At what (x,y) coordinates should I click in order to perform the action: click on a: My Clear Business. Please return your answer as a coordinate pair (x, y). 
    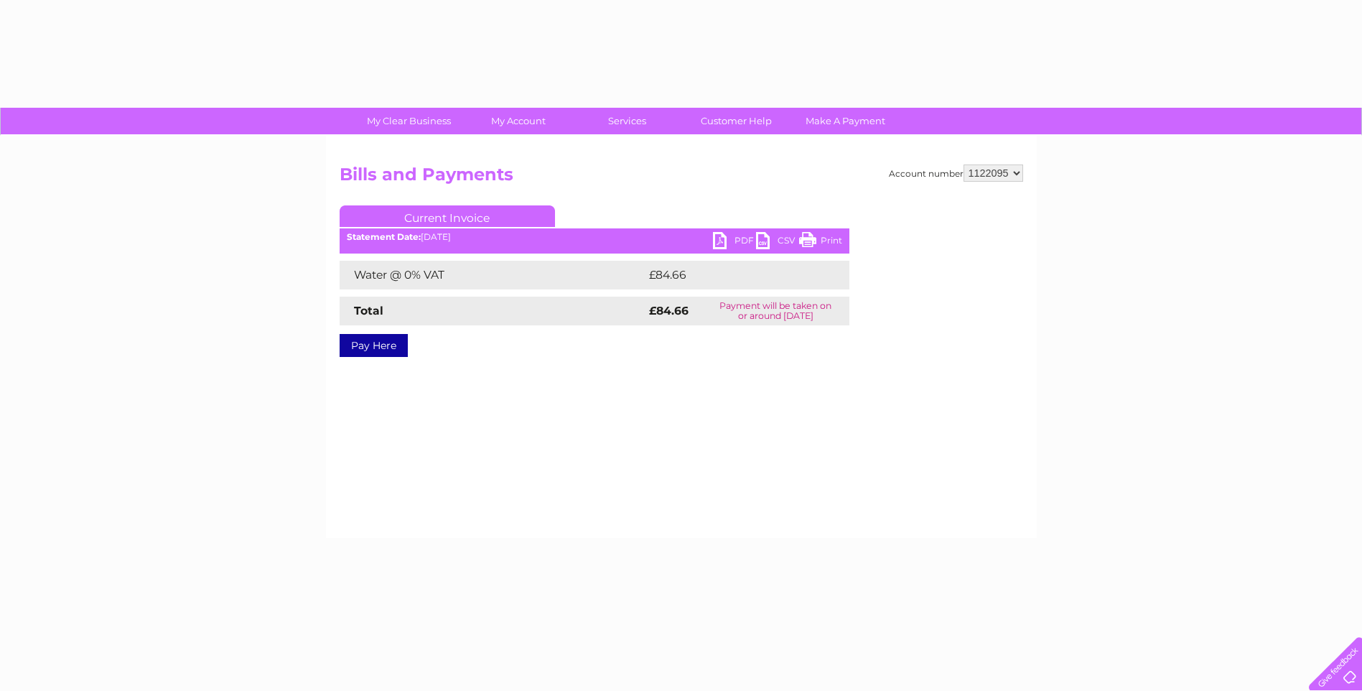
    Looking at the image, I should click on (408, 121).